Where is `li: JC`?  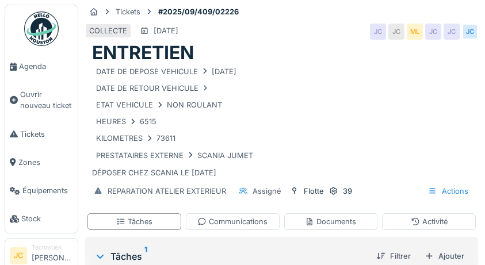
li: JC is located at coordinates (18, 256).